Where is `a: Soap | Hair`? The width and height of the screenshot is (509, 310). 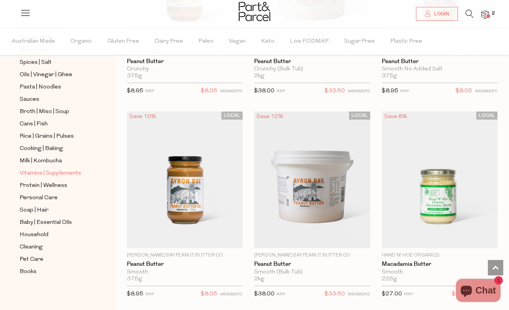 a: Soap | Hair is located at coordinates (55, 210).